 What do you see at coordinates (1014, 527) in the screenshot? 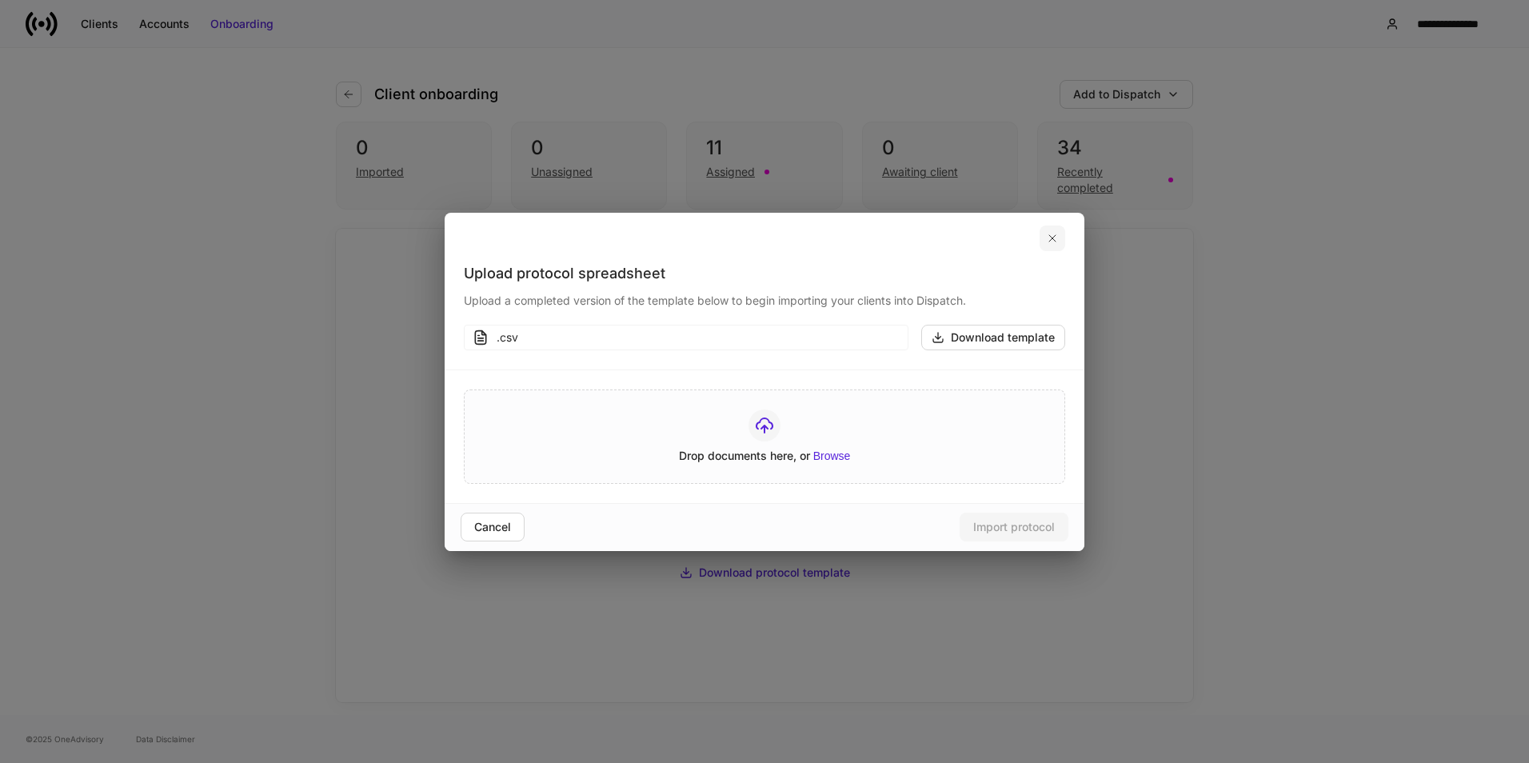
I see `div: Import protocol` at bounding box center [1014, 527].